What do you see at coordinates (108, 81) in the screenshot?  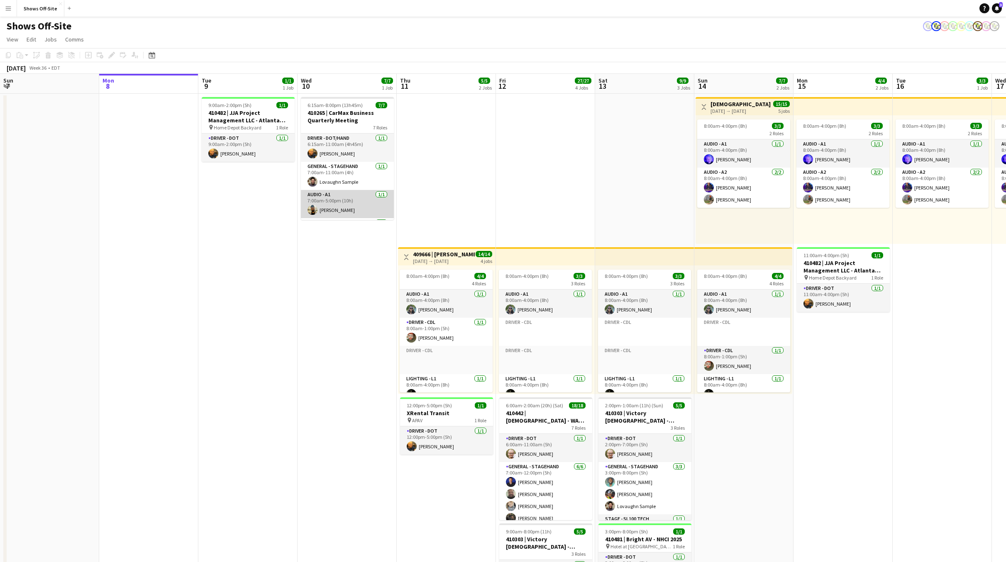 I see `span: Mon` at bounding box center [108, 81].